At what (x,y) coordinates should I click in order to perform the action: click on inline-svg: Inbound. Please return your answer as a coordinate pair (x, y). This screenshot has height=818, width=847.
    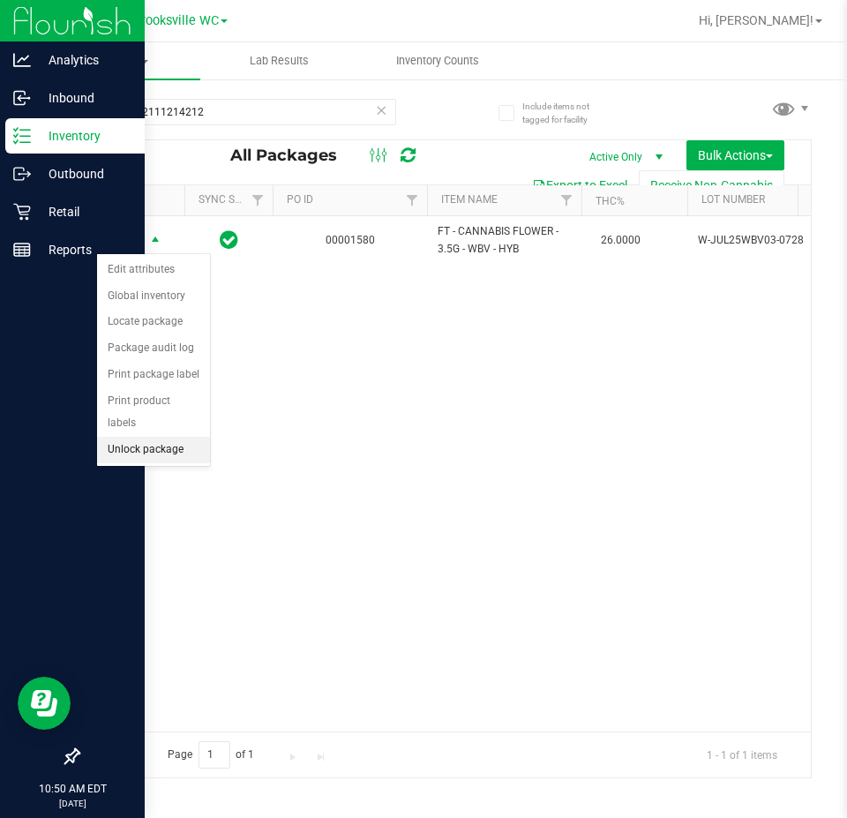
    Looking at the image, I should click on (22, 98).